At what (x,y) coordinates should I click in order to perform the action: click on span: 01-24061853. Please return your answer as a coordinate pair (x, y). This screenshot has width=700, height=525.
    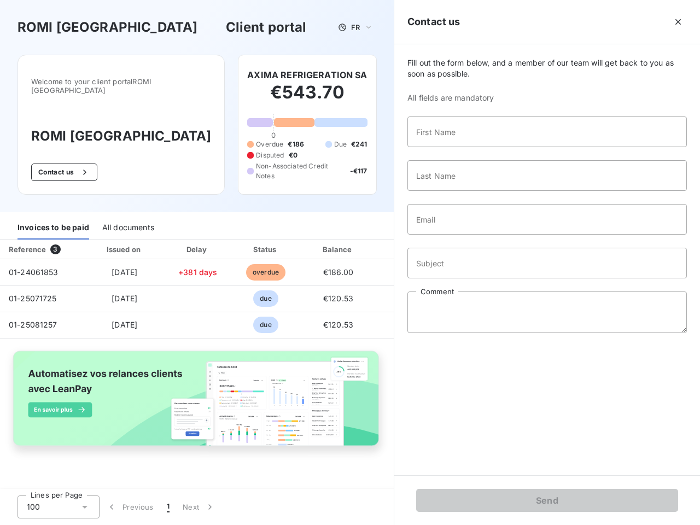
    Looking at the image, I should click on (33, 272).